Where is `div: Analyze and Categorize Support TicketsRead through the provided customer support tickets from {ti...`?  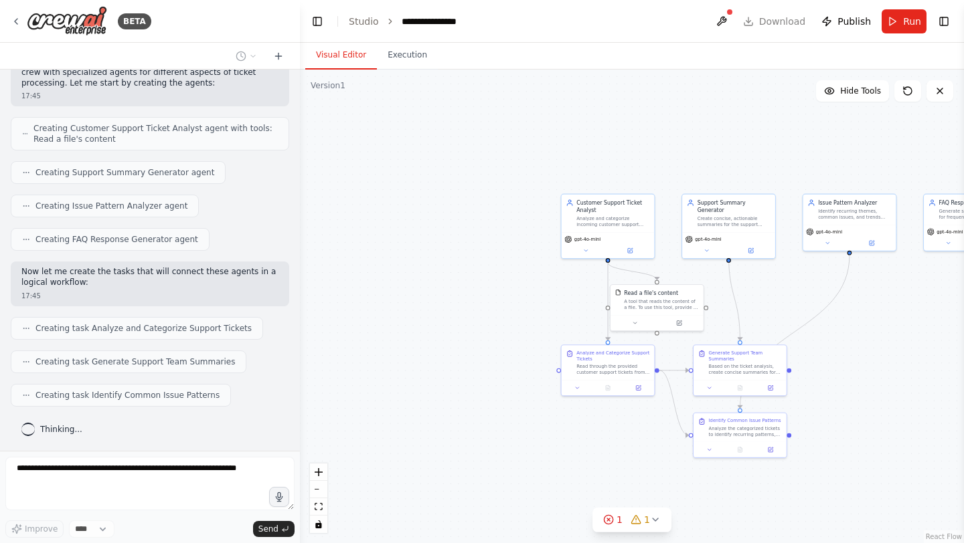
div: Analyze and Categorize Support TicketsRead through the provided customer support tickets from {ti... is located at coordinates (608, 370).